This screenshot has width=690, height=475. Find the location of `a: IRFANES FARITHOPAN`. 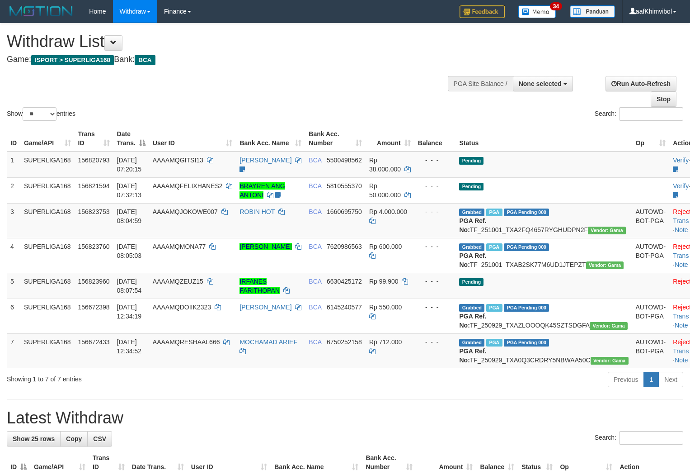

a: IRFANES FARITHOPAN is located at coordinates (260, 286).